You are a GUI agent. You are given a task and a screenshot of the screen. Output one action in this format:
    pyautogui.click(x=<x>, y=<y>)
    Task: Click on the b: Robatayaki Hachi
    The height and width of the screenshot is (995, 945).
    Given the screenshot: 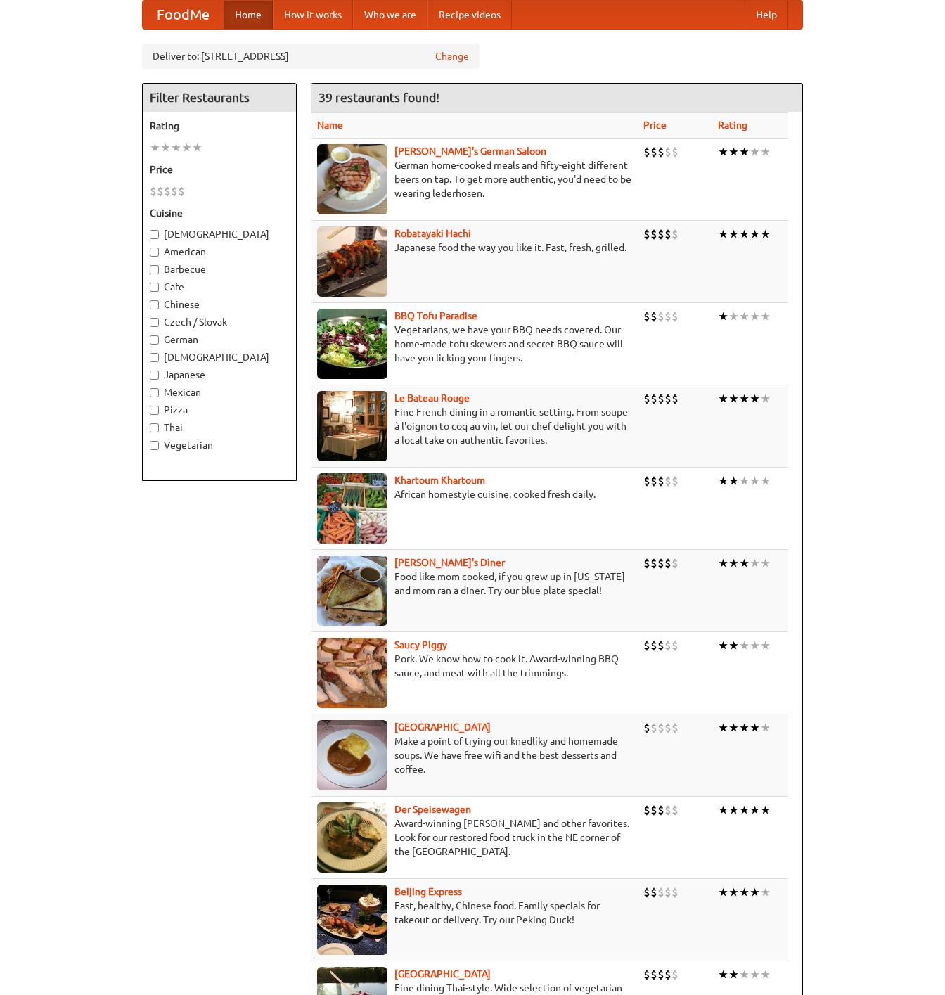 What is the action you would take?
    pyautogui.click(x=432, y=233)
    